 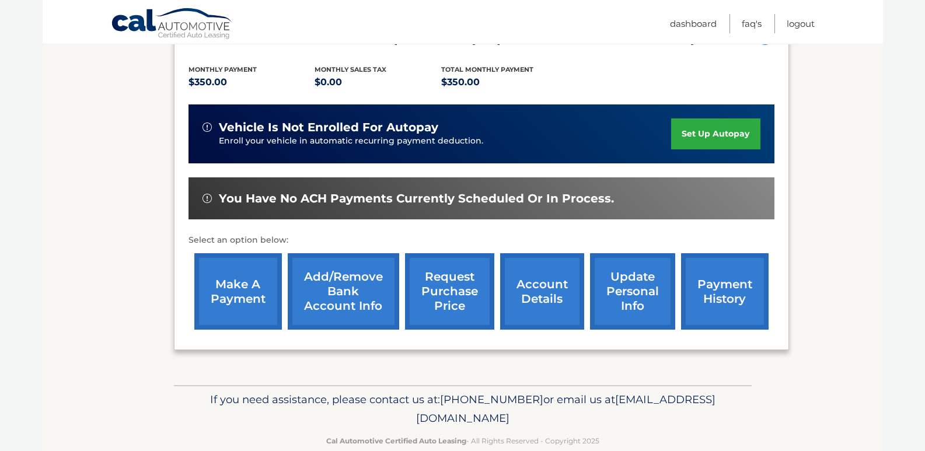 I want to click on span: Monthly Payment, so click(x=222, y=69).